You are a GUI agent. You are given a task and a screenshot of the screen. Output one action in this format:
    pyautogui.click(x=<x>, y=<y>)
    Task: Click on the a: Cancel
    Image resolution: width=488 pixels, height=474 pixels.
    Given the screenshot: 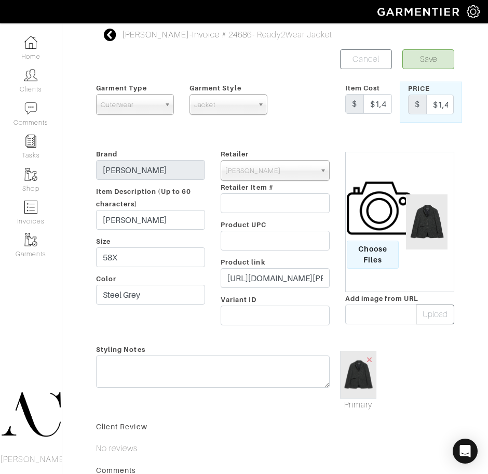 What is the action you would take?
    pyautogui.click(x=366, y=59)
    